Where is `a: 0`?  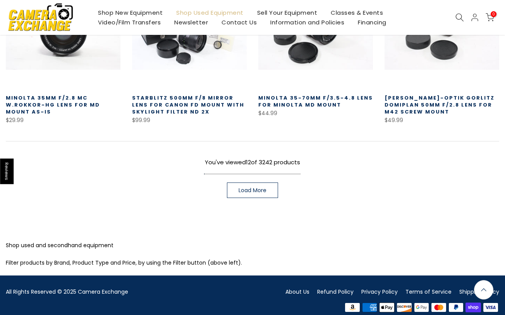 a: 0 is located at coordinates (490, 17).